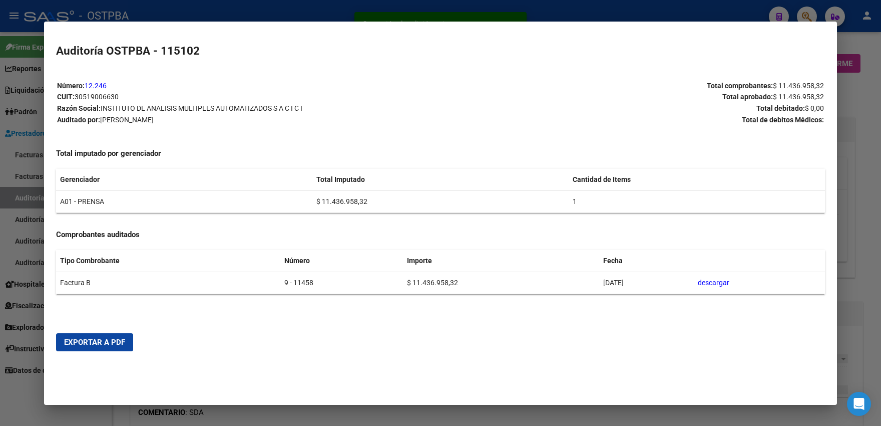 The image size is (881, 426). I want to click on td: 1, so click(697, 202).